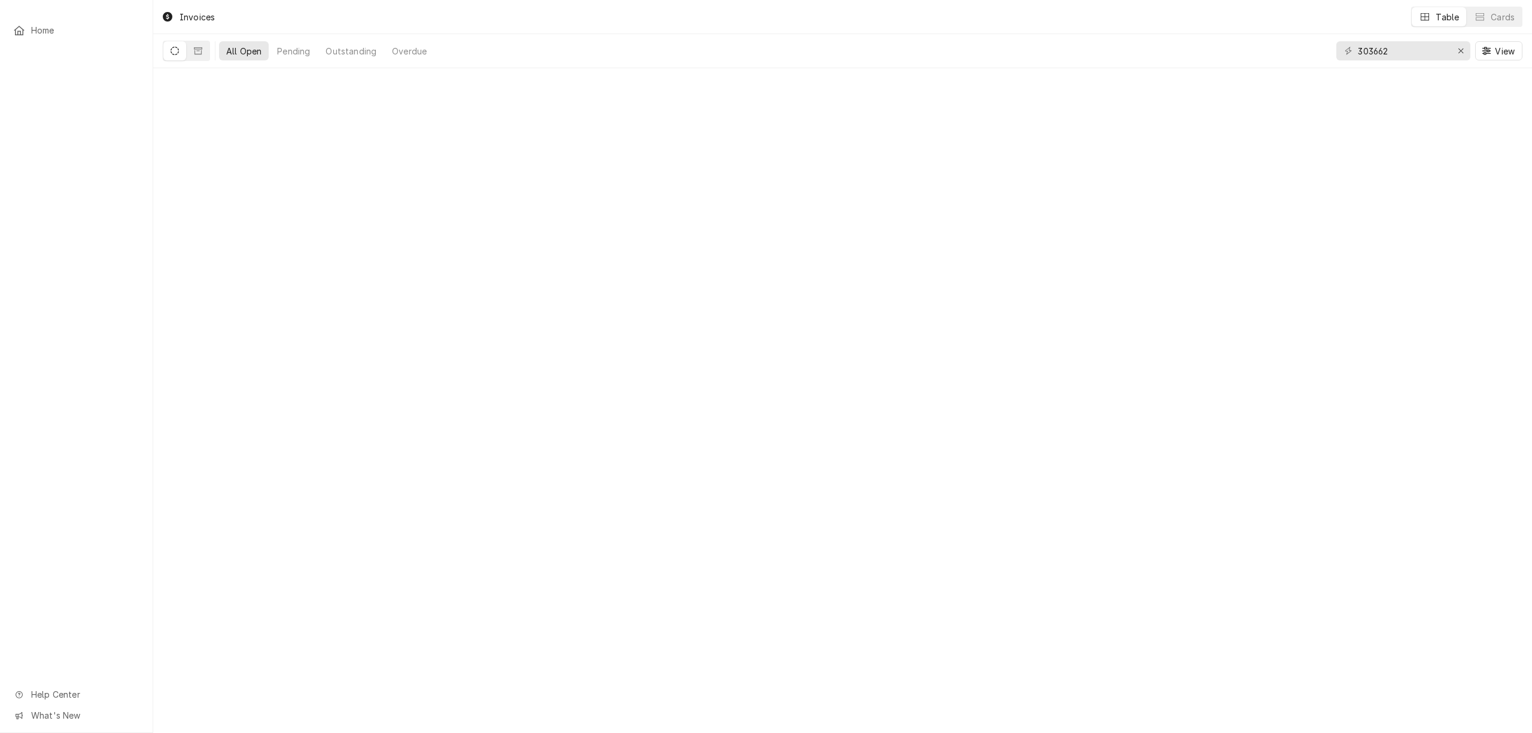  I want to click on div: Overdue, so click(409, 51).